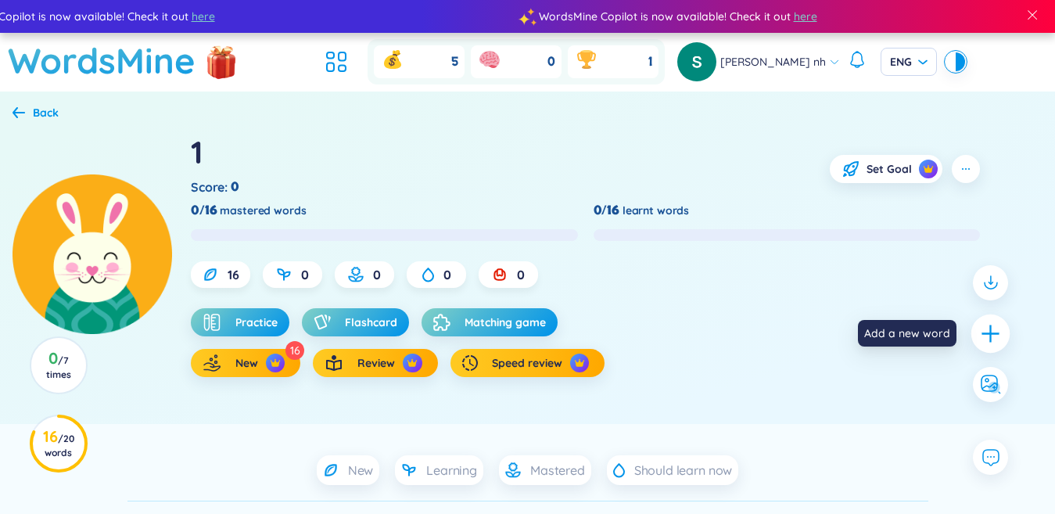 This screenshot has height=514, width=1055. I want to click on h1: WordsMine, so click(102, 60).